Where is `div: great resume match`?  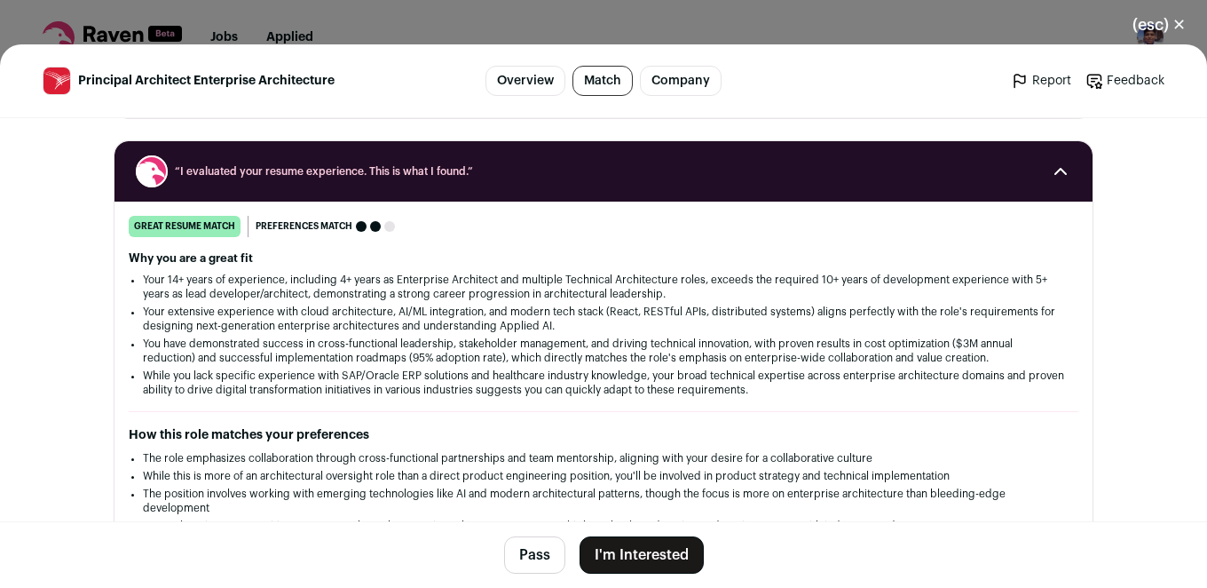 div: great resume match is located at coordinates (185, 226).